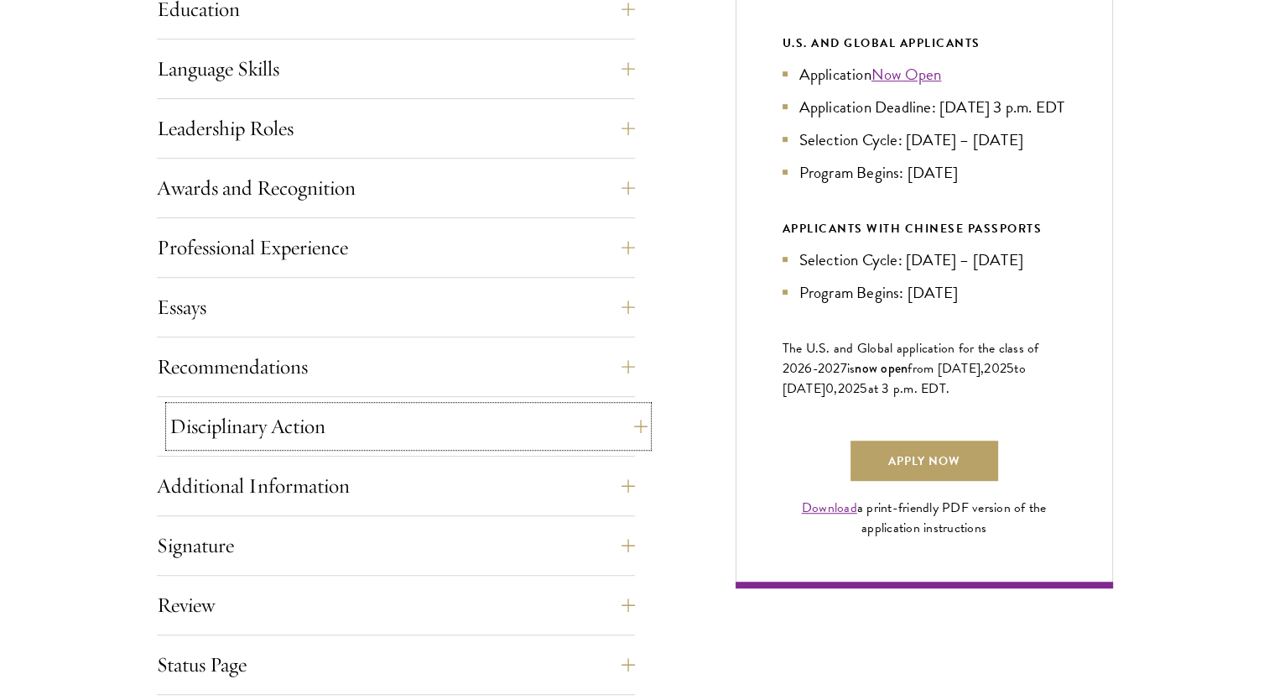 The height and width of the screenshot is (700, 1269). I want to click on span: now open, so click(881, 367).